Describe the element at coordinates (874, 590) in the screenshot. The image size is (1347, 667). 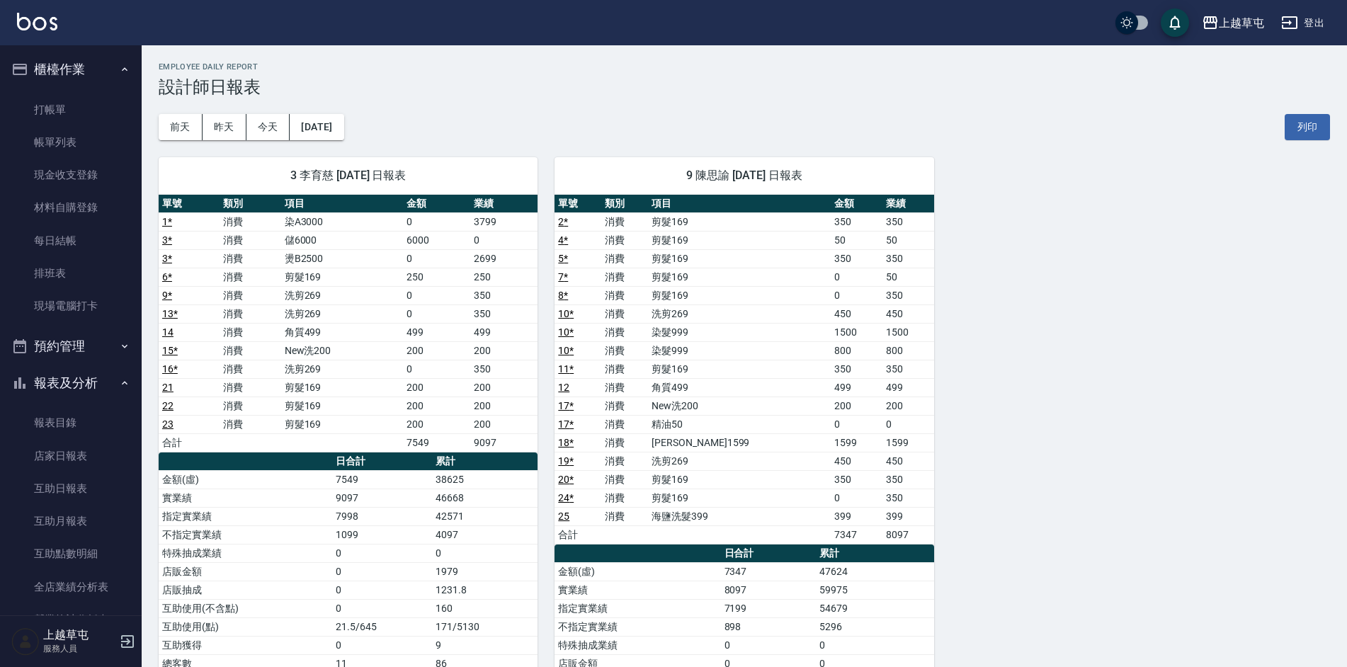
I see `td: 59975` at that location.